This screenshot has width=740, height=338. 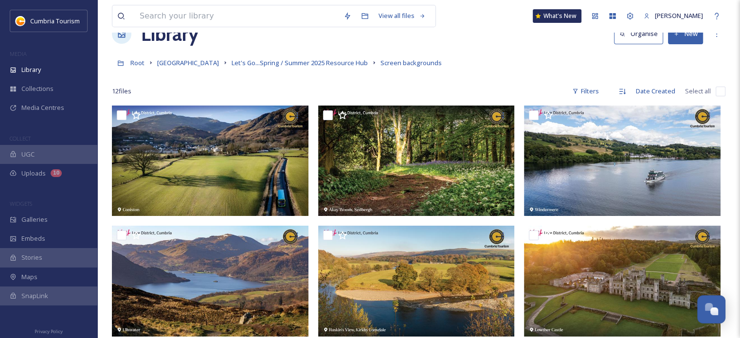 What do you see at coordinates (416, 160) in the screenshot?
I see `img: screen-background-akay-woods.jpg` at bounding box center [416, 160].